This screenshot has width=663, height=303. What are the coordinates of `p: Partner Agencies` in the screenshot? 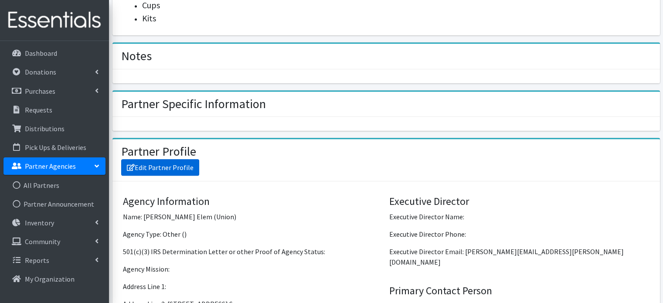 It's located at (50, 166).